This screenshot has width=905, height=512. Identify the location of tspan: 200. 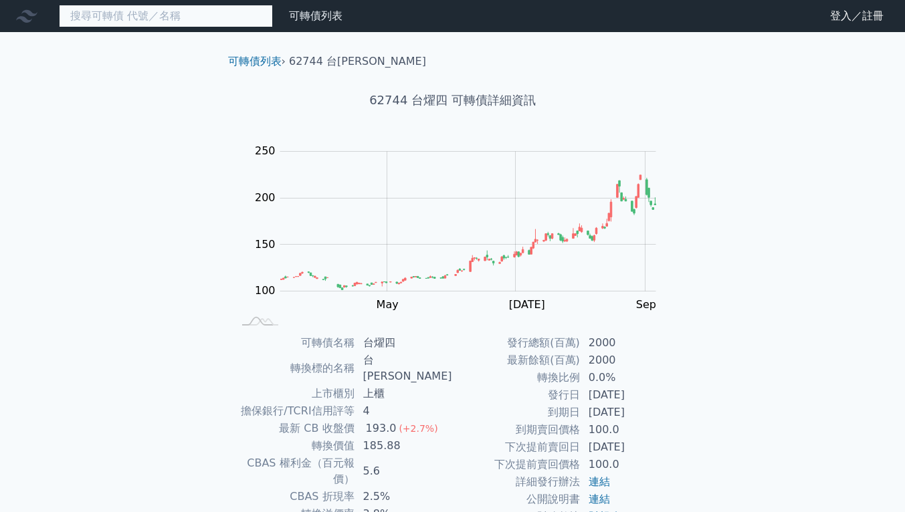
(265, 197).